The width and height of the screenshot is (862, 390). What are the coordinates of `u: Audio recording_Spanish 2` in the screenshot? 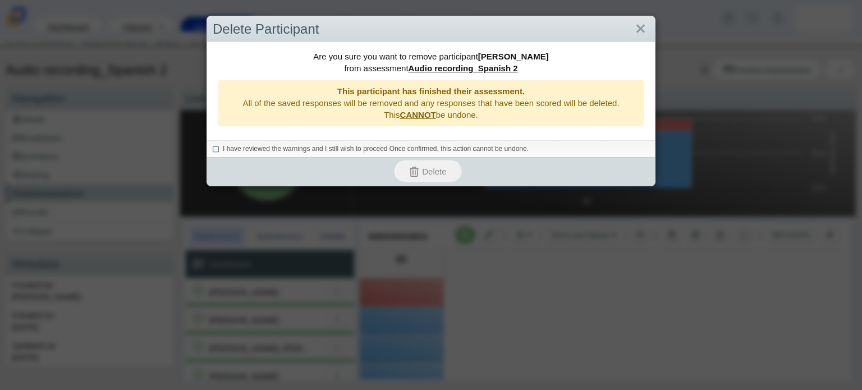 It's located at (463, 68).